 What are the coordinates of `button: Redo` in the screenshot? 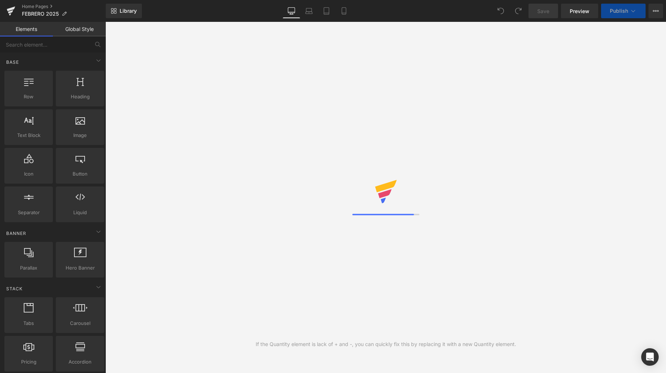 It's located at (518, 11).